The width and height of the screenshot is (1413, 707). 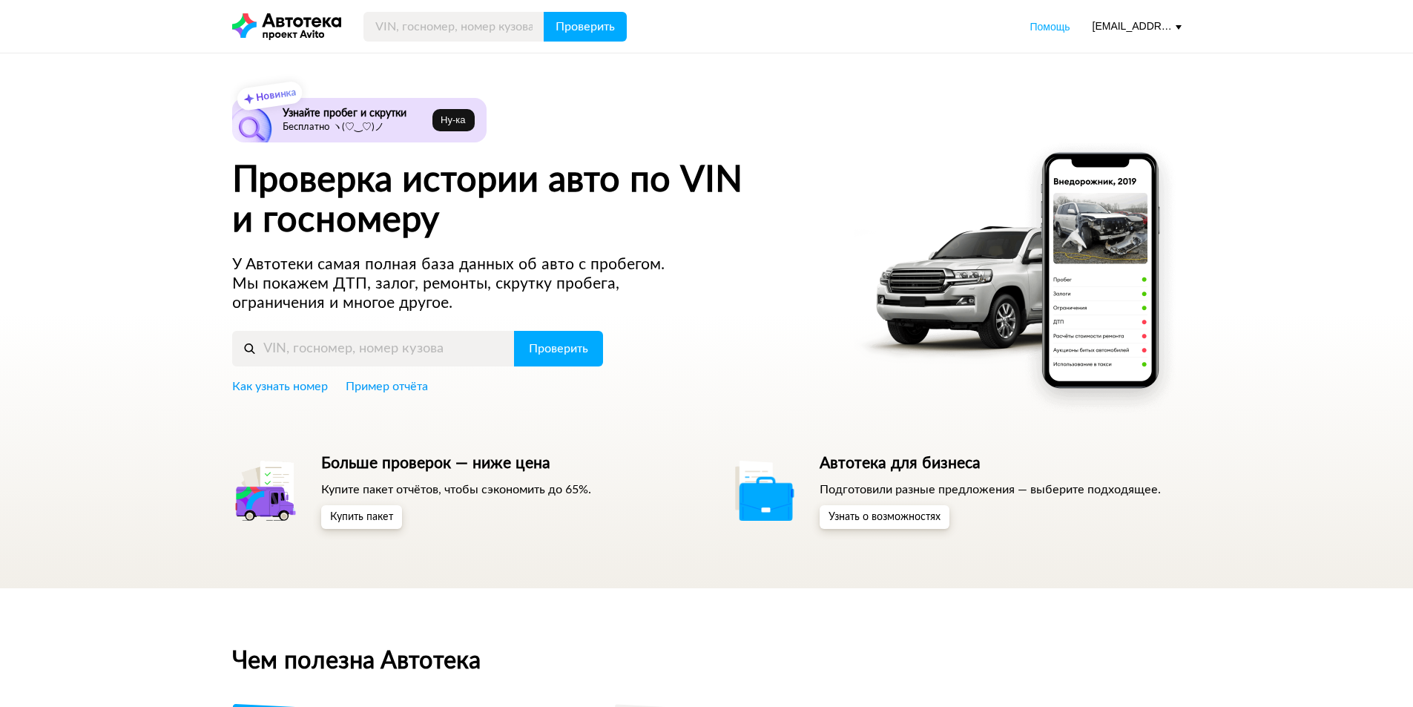 I want to click on span: Помощь, so click(x=1049, y=27).